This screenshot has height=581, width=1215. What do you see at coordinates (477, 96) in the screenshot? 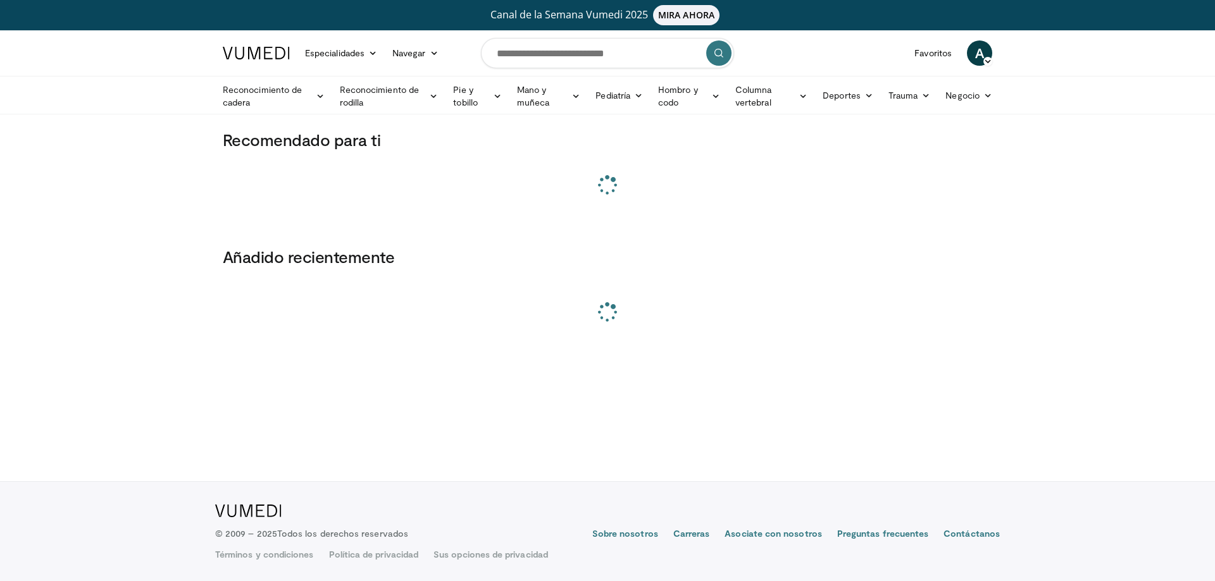
I see `a: Pie y tobillo` at bounding box center [477, 96].